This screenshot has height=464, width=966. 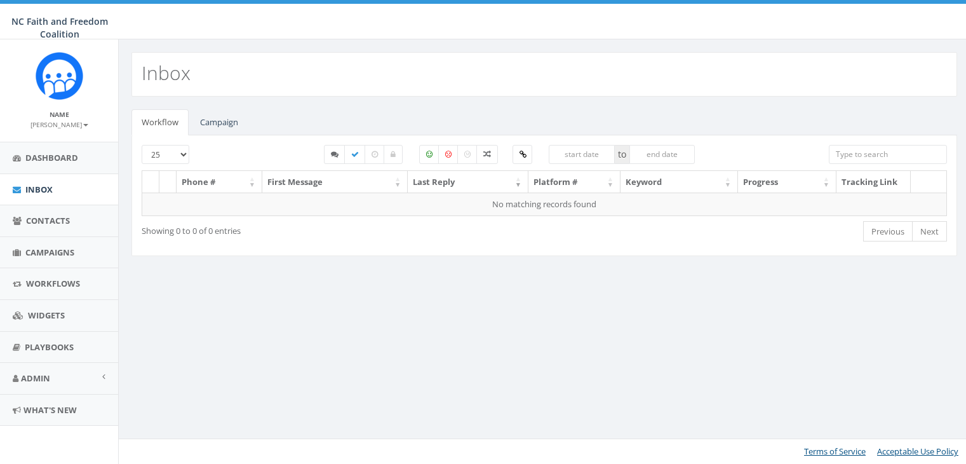 I want to click on span: Widgets, so click(x=46, y=315).